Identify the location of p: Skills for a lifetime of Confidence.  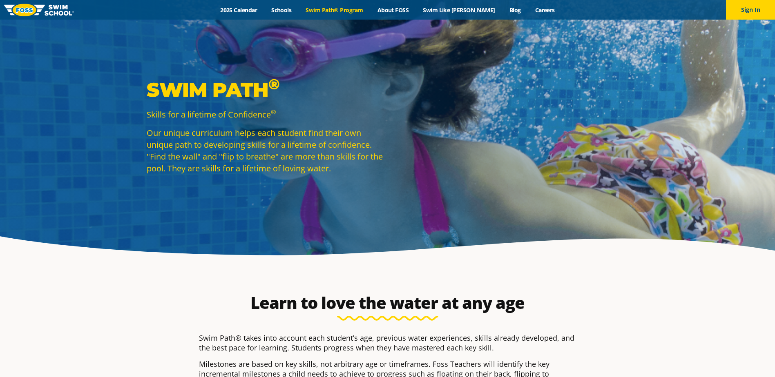
(265, 114).